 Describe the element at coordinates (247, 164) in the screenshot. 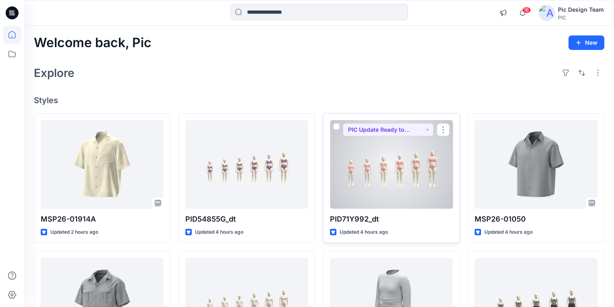

I see `a: PID54855G_dt` at that location.